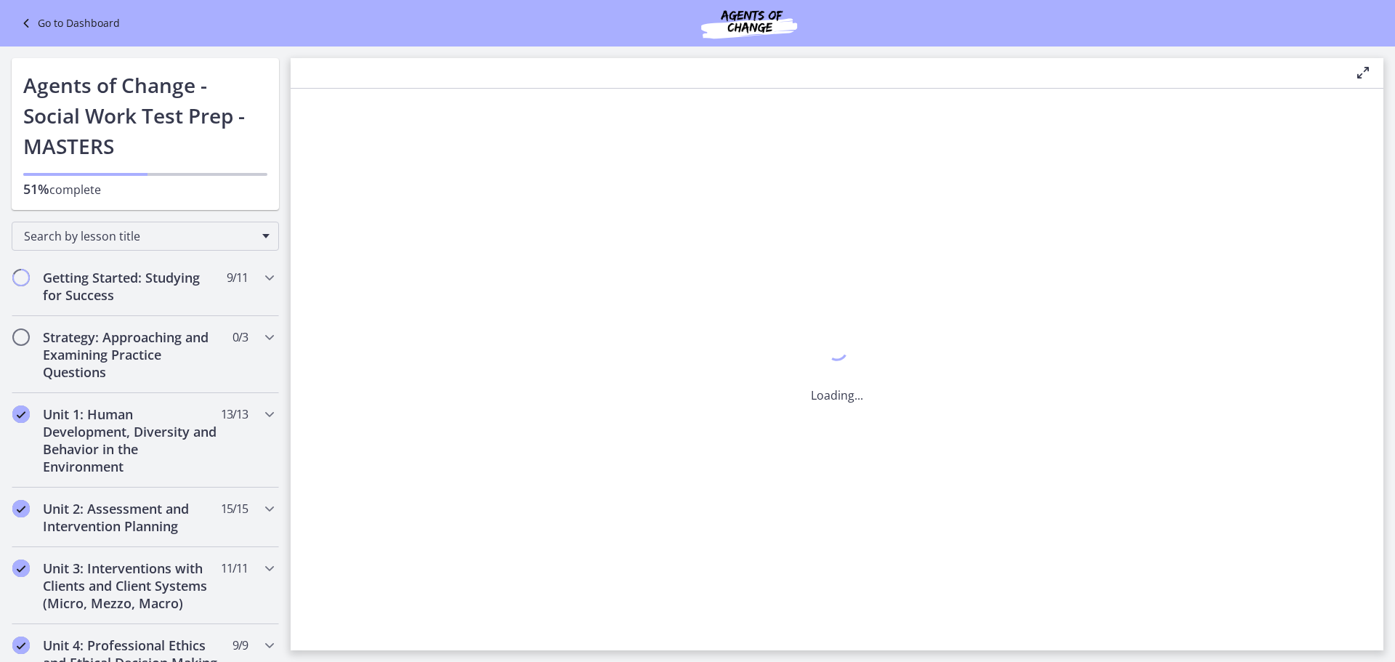 Image resolution: width=1395 pixels, height=662 pixels. Describe the element at coordinates (234, 568) in the screenshot. I see `span: 11 / 11` at that location.